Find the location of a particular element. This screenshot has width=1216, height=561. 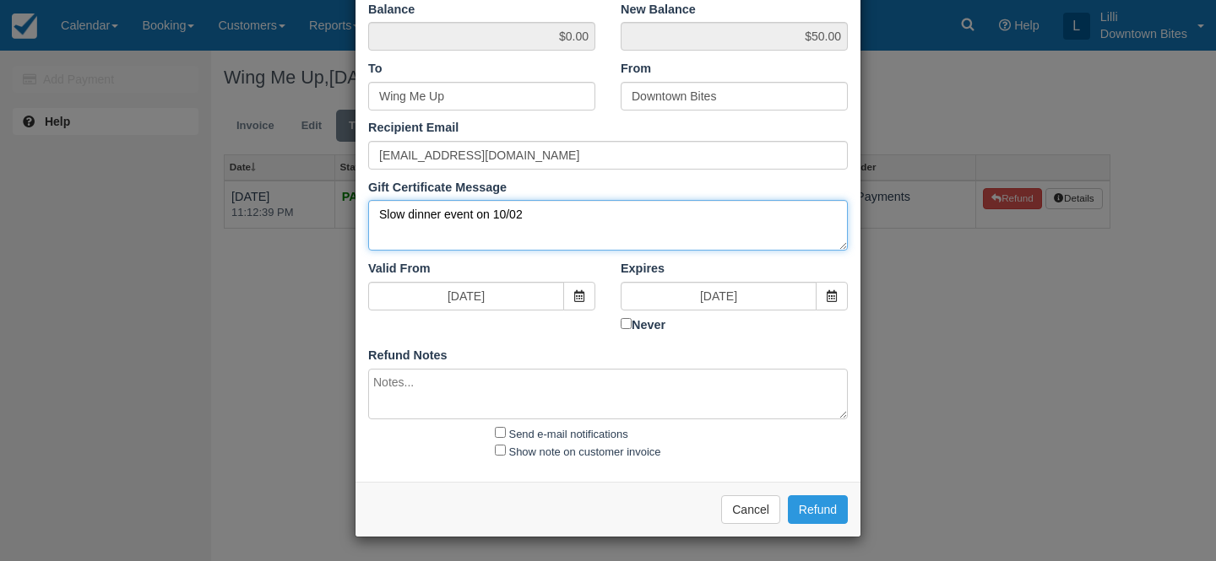

label: From is located at coordinates (636, 68).